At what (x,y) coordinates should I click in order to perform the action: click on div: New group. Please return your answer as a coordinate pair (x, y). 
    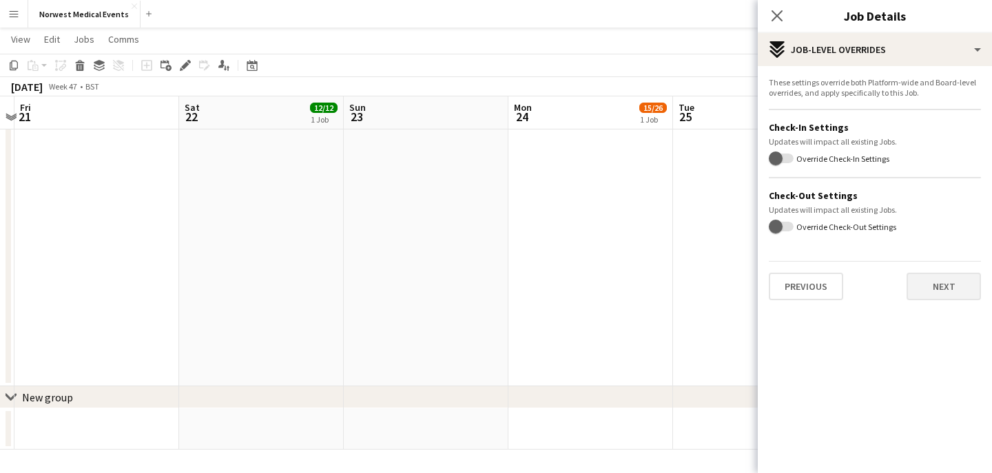
    Looking at the image, I should click on (48, 397).